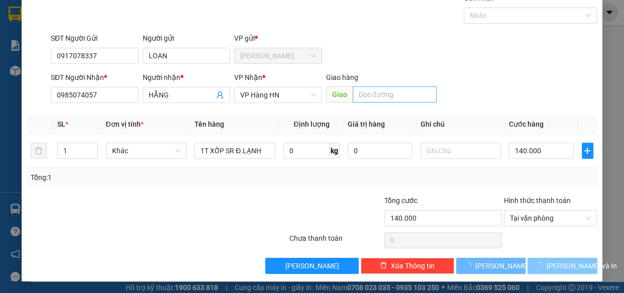 Image resolution: width=624 pixels, height=293 pixels. Describe the element at coordinates (136, 177) in the screenshot. I see `div: Tổng: 1` at that location.